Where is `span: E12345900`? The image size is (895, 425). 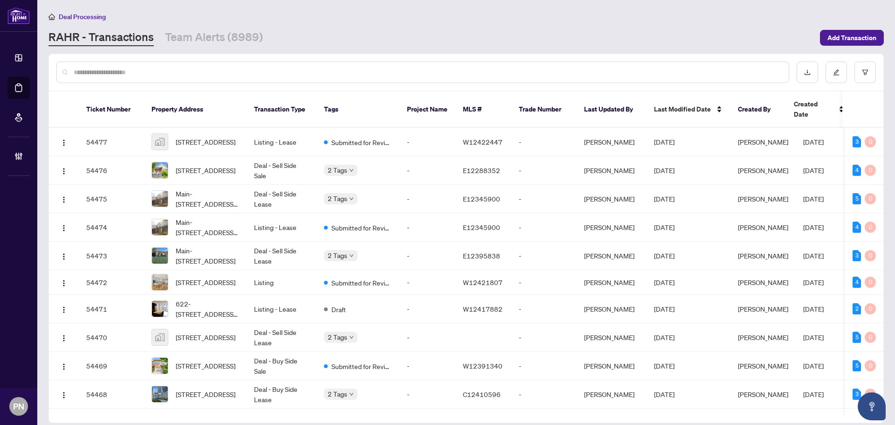
span: E12345900 is located at coordinates (482, 227).